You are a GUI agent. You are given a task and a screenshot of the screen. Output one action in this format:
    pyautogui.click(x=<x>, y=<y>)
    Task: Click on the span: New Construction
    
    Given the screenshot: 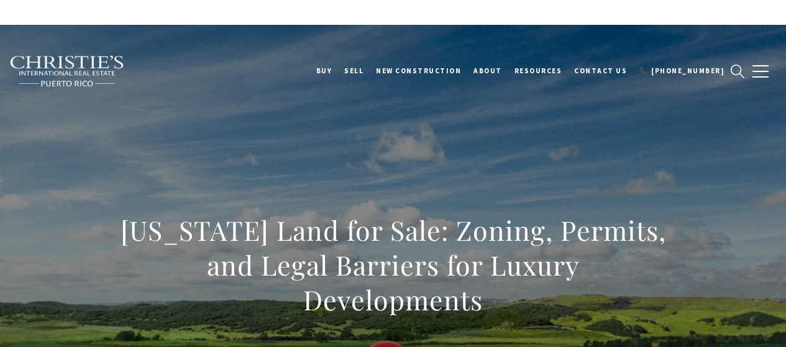 What is the action you would take?
    pyautogui.click(x=418, y=71)
    